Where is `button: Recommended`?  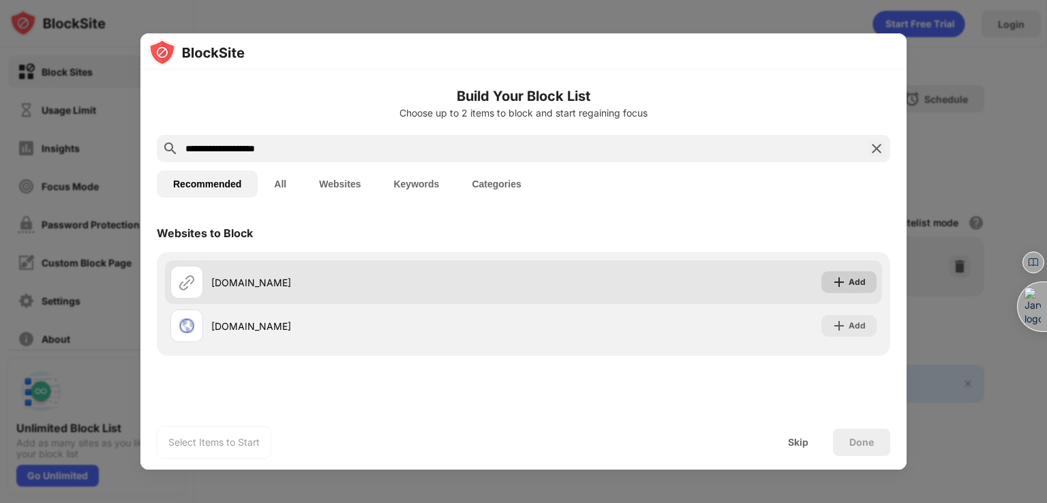
button: Recommended is located at coordinates (207, 184).